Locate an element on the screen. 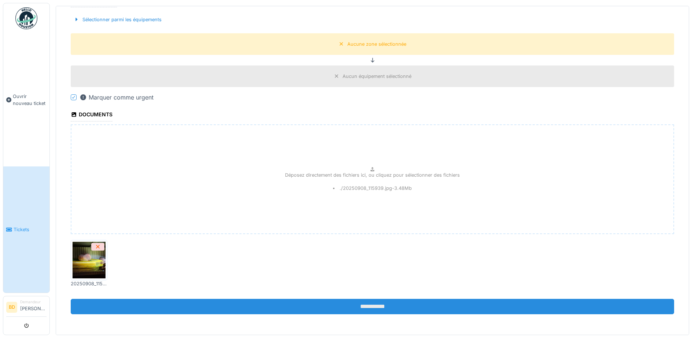 This screenshot has height=338, width=695. a: Ouvrir nouveau ticket is located at coordinates (26, 100).